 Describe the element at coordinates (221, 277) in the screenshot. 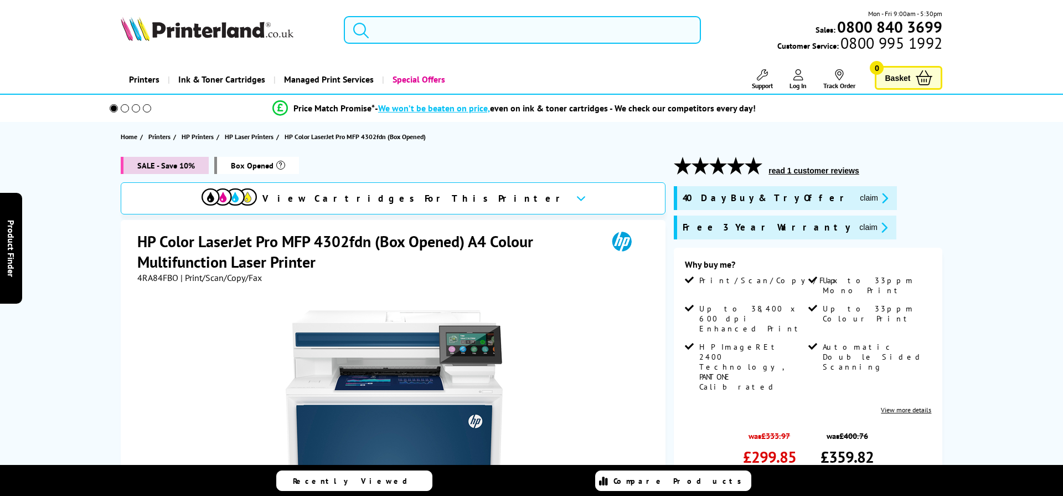

I see `span: | Print/Scan/Copy/Fax` at that location.